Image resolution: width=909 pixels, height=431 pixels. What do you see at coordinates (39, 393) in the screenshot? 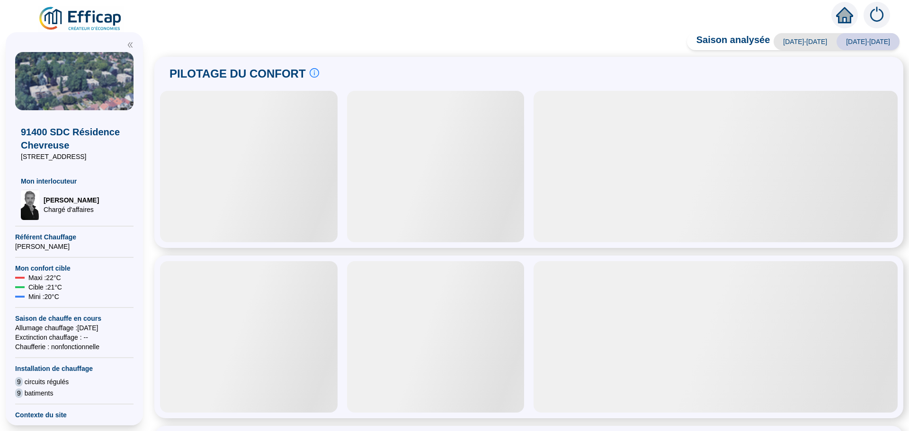
I see `span: batiments` at bounding box center [39, 393].